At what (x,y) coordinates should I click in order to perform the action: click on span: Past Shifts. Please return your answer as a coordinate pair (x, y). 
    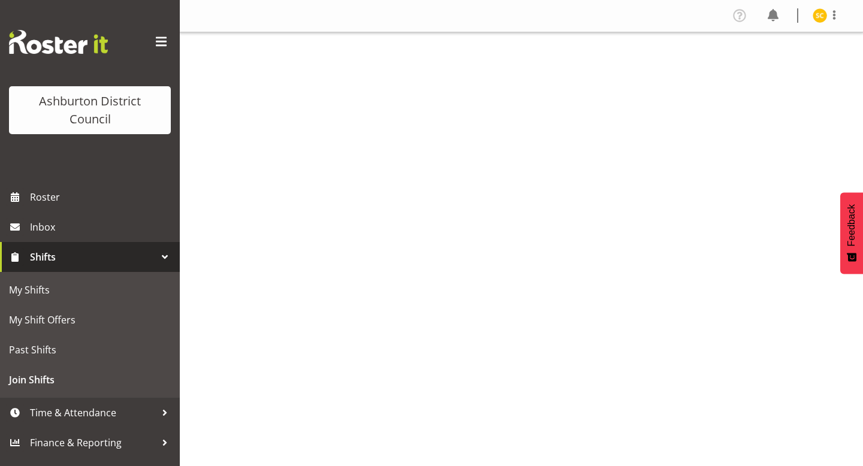
    Looking at the image, I should click on (90, 350).